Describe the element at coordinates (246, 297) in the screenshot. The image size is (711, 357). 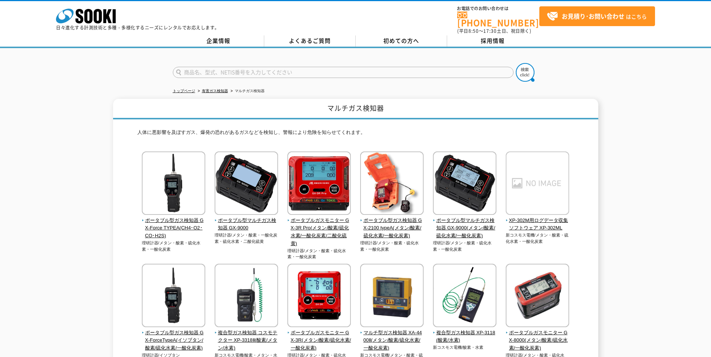
I see `img: 複合型ガス検知器 コスモテクター XP-3318Ⅱ(酸素/メタン/水素)` at that location.